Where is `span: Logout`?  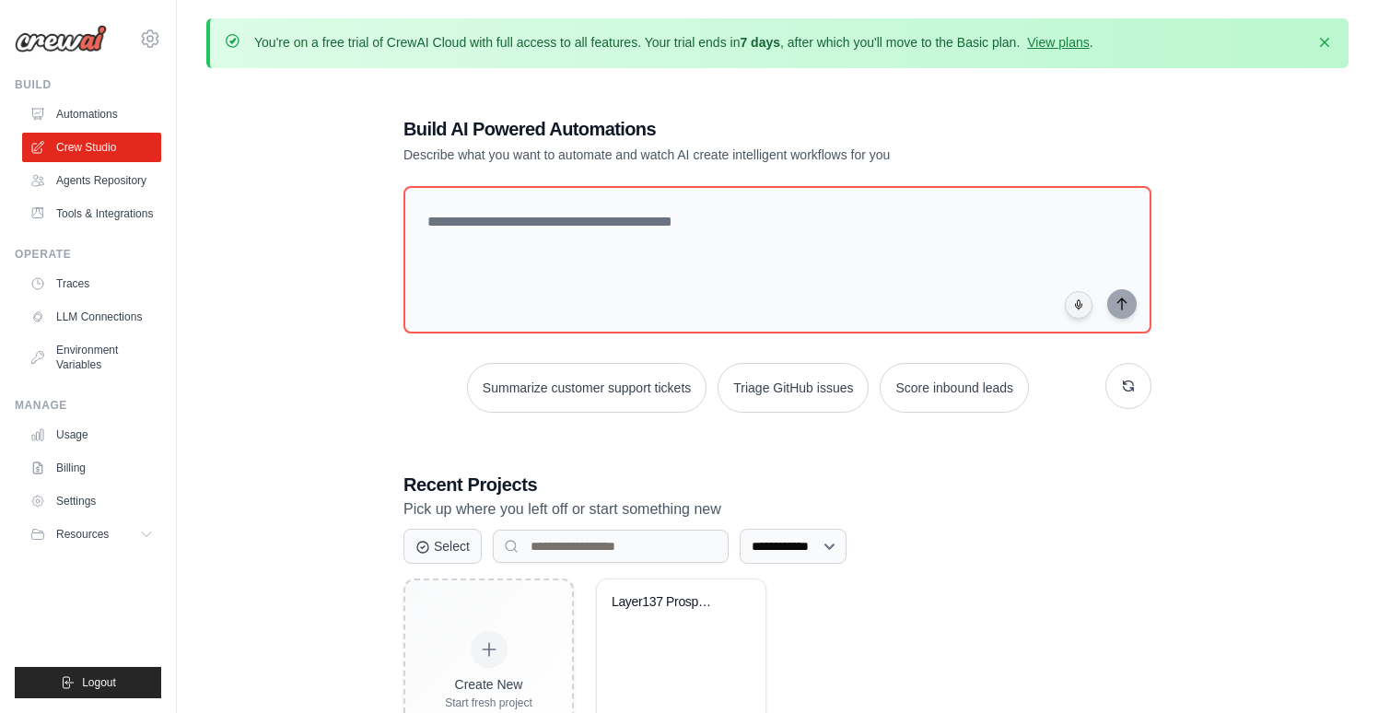
span: Logout is located at coordinates (99, 683).